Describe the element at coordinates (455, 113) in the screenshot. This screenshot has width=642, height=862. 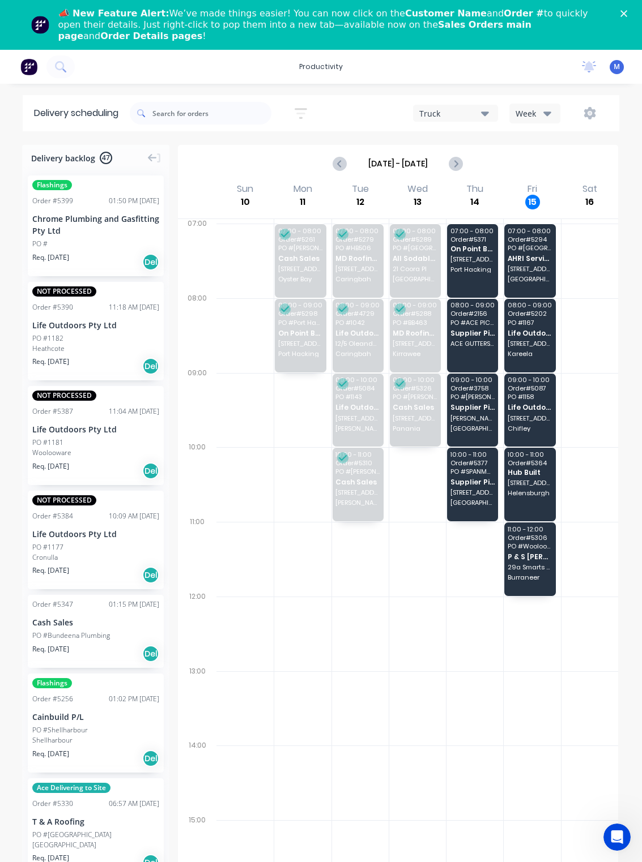
I see `button: Truck` at that location.